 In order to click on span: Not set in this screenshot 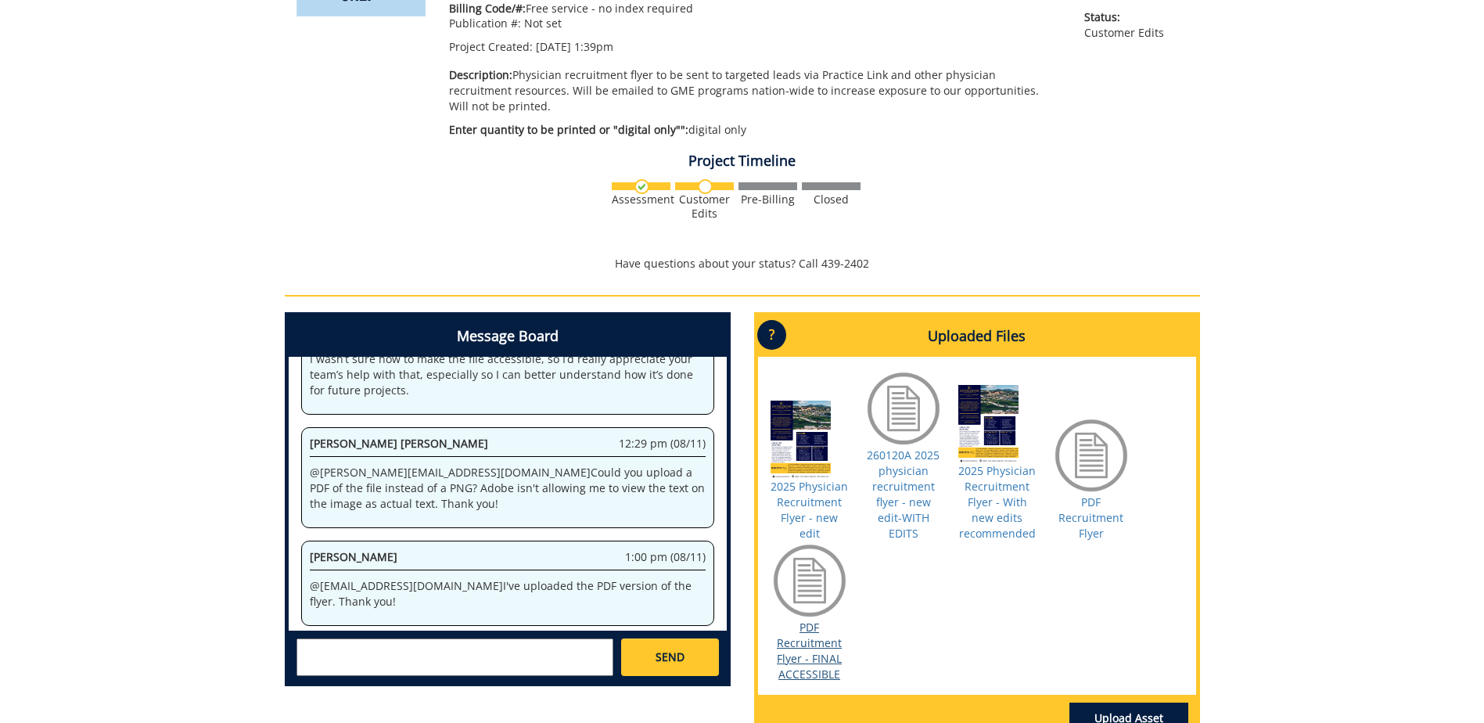, I will do `click(543, 23)`.